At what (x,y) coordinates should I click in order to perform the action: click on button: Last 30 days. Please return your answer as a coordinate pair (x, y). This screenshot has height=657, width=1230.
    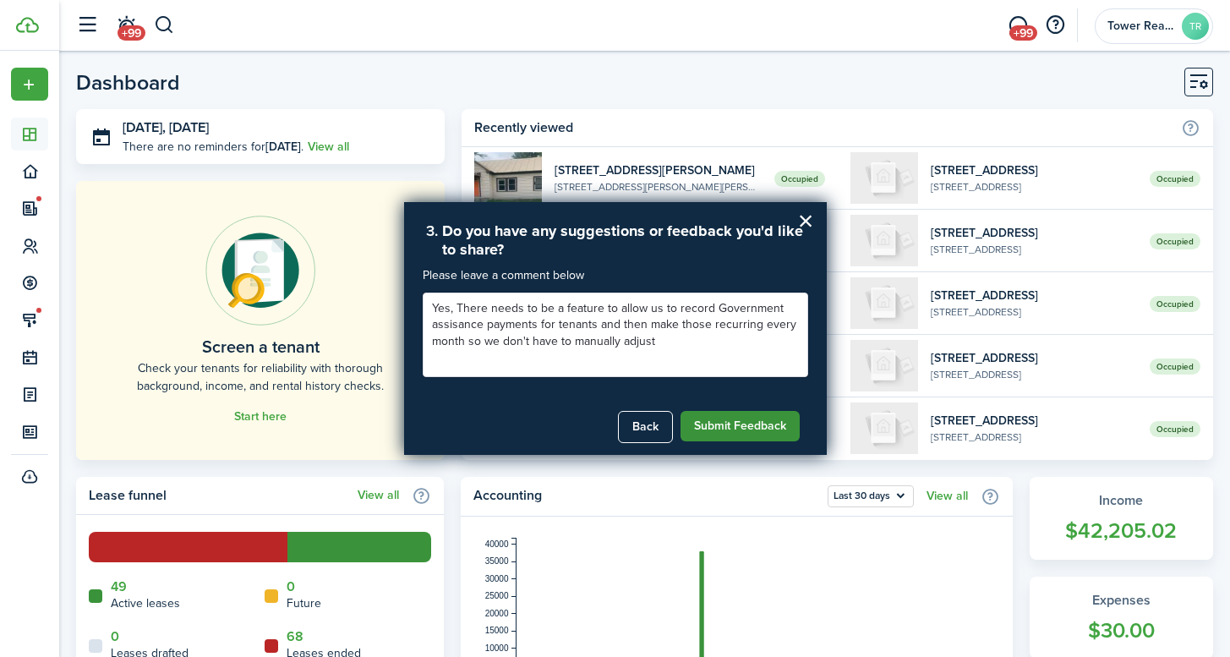
    Looking at the image, I should click on (871, 496).